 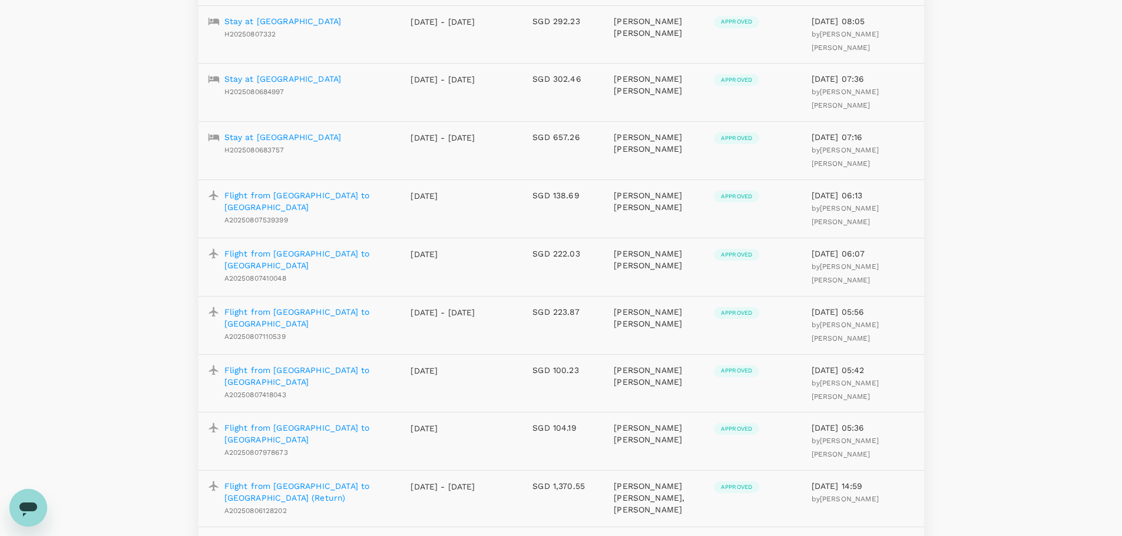 I want to click on span: H2025080683757, so click(x=254, y=150).